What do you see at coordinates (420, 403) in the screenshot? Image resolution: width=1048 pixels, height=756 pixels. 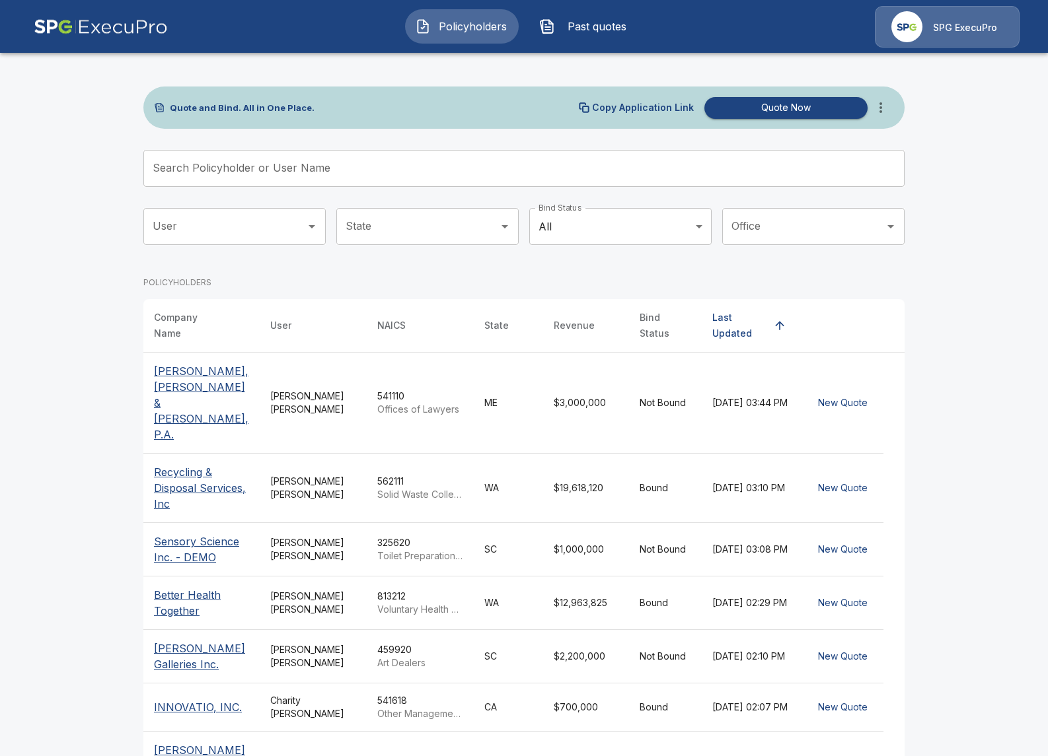 I see `div: 541110` at bounding box center [420, 403].